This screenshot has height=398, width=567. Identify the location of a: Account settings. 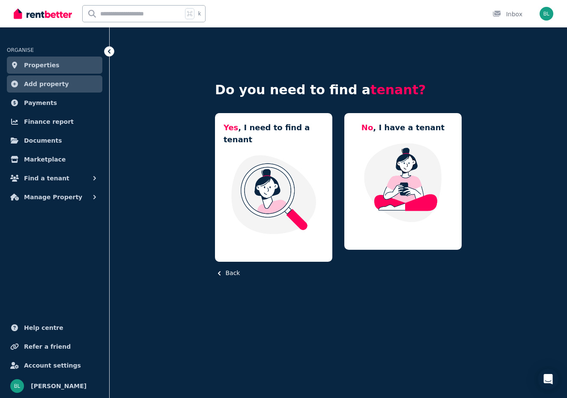
(54, 365).